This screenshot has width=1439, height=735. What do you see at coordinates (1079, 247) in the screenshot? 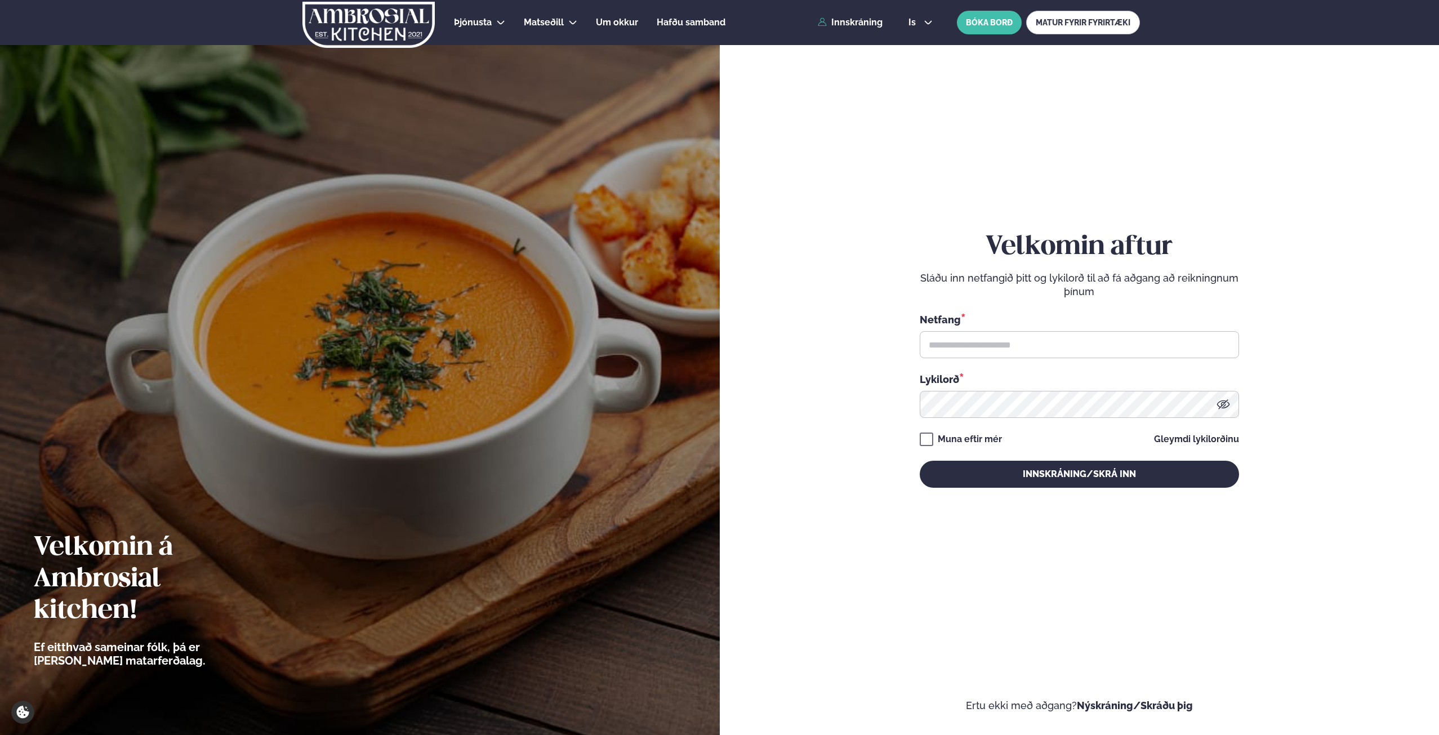
I see `h2: Velkomin aftur` at bounding box center [1079, 247].